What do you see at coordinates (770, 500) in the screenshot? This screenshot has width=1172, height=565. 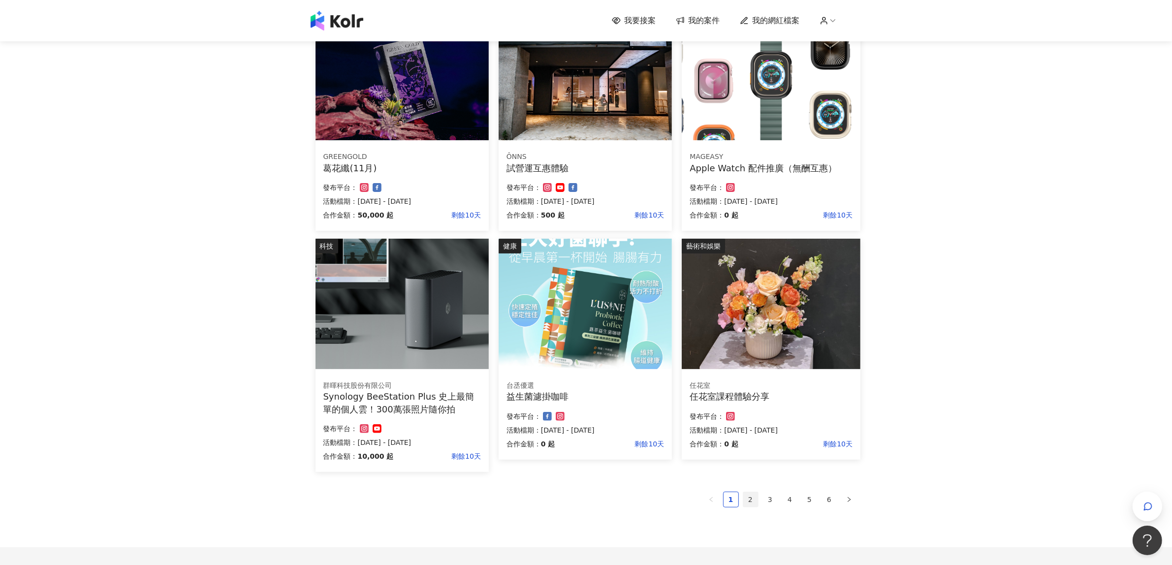 I see `li: 3` at bounding box center [770, 500].